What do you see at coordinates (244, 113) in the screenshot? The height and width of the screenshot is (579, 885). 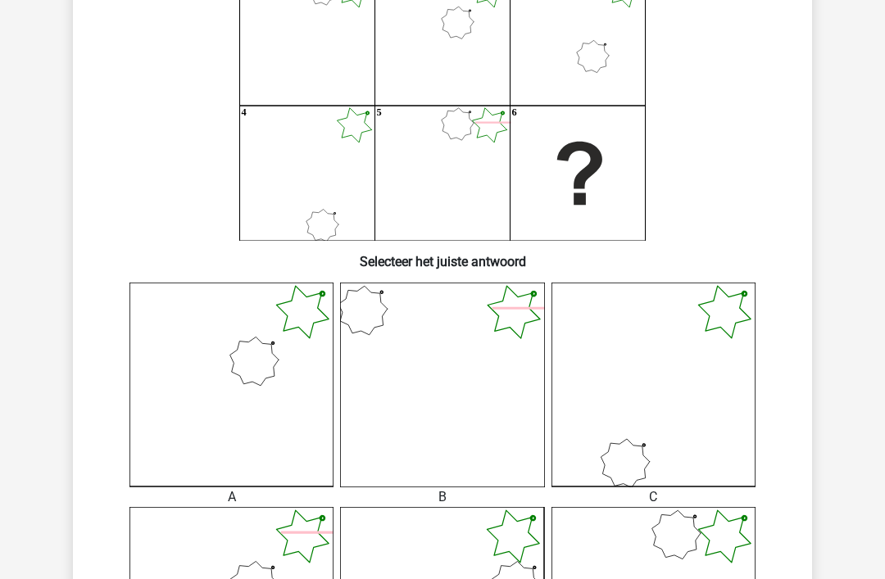 I see `text: 4` at bounding box center [244, 113].